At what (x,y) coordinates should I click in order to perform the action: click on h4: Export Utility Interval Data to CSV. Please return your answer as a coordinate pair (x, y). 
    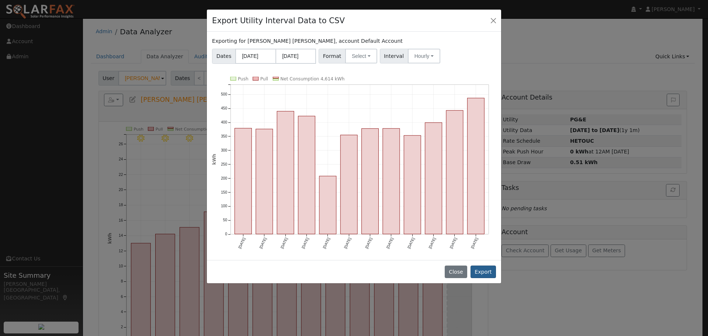
    Looking at the image, I should click on (279, 21).